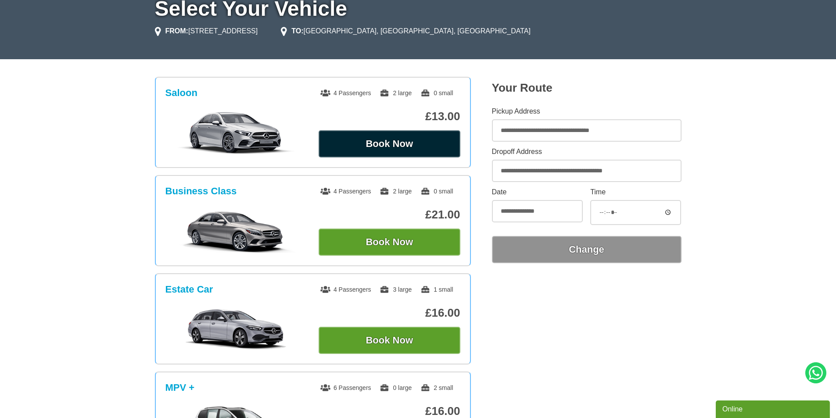 This screenshot has height=418, width=836. Describe the element at coordinates (236, 330) in the screenshot. I see `img: Estate Car` at that location.